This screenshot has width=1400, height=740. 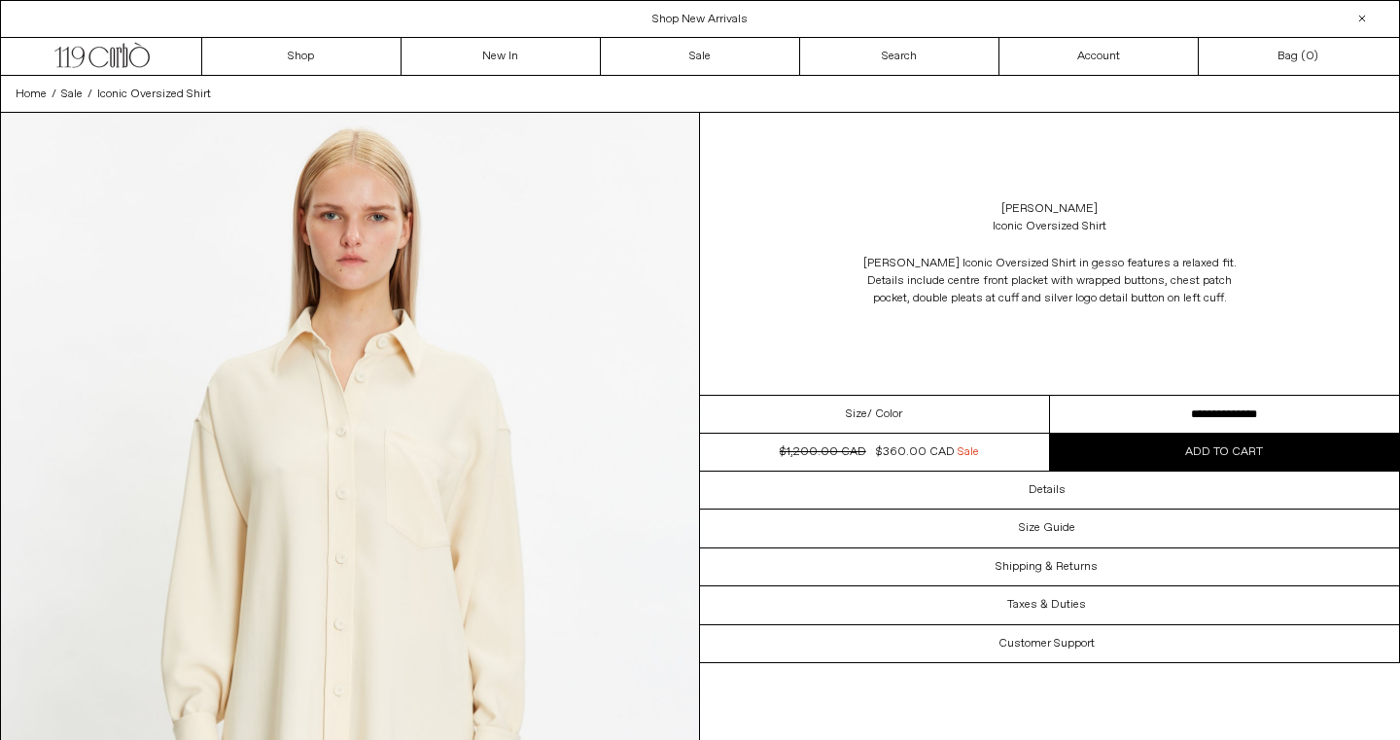 What do you see at coordinates (899, 56) in the screenshot?
I see `a: Search` at bounding box center [899, 56].